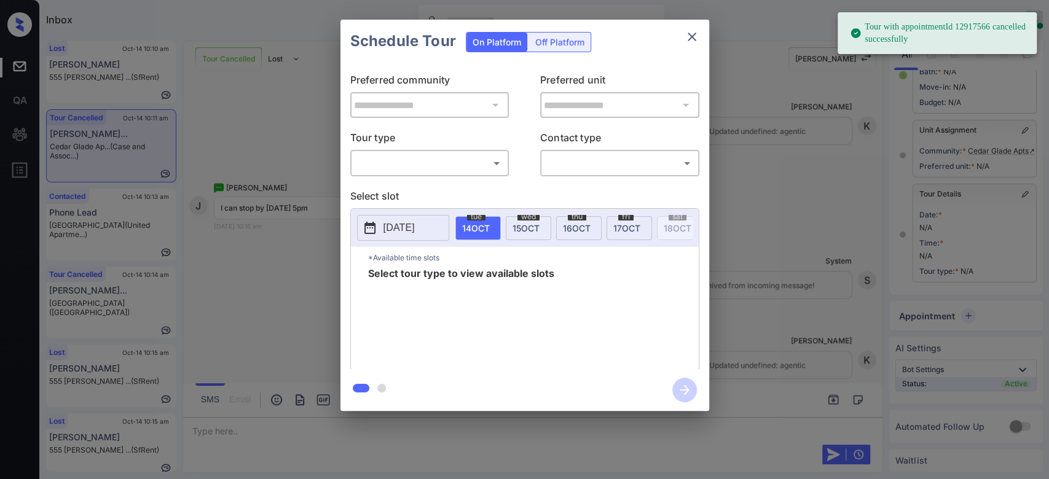 This screenshot has width=1049, height=479. I want to click on span: thu, so click(577, 217).